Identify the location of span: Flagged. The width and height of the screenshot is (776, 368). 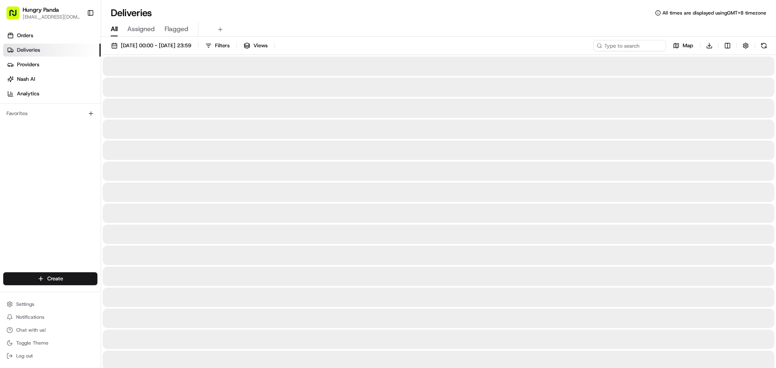
(176, 29).